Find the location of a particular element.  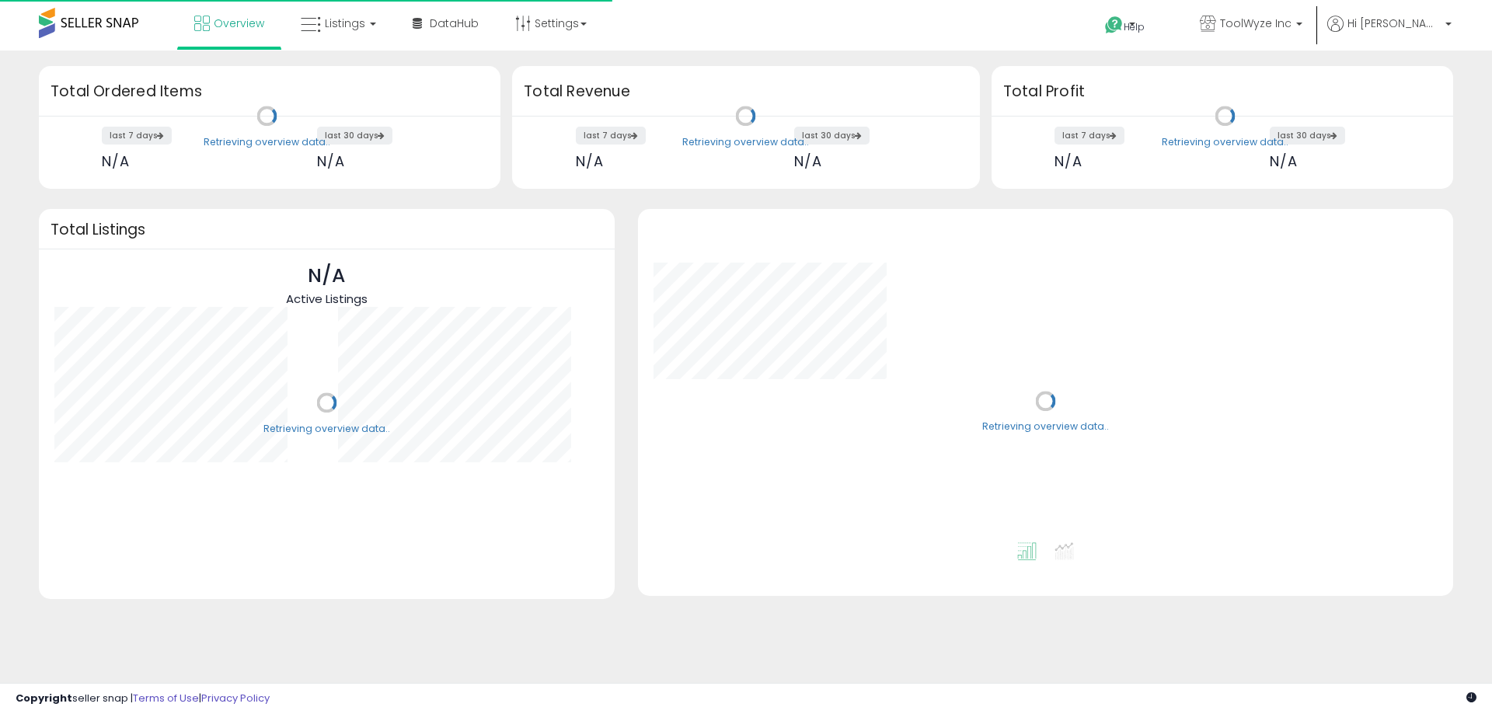

span: Listings is located at coordinates (345, 23).